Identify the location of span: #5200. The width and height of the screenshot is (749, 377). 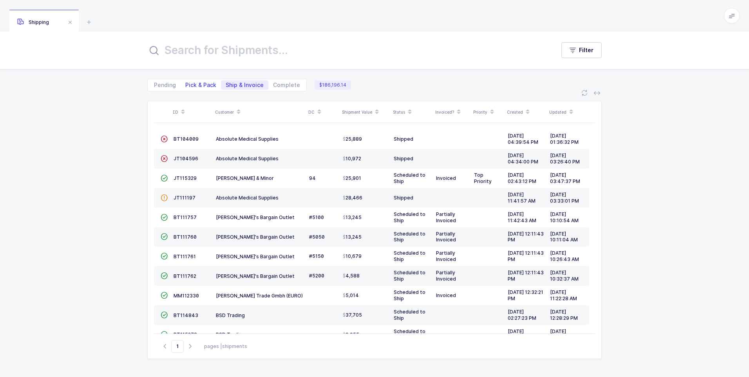
(316, 275).